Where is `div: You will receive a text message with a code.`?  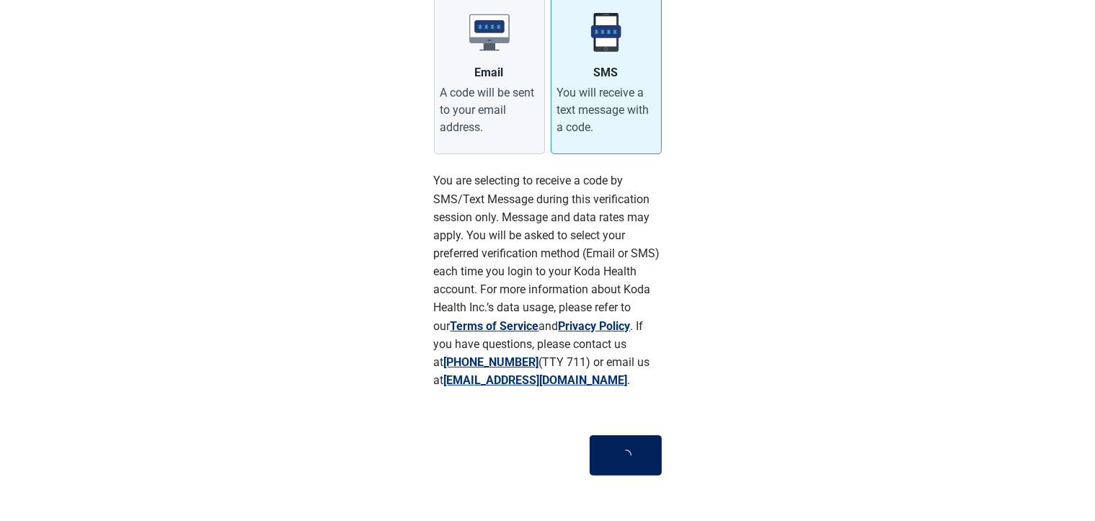
div: You will receive a text message with a code. is located at coordinates (606, 110).